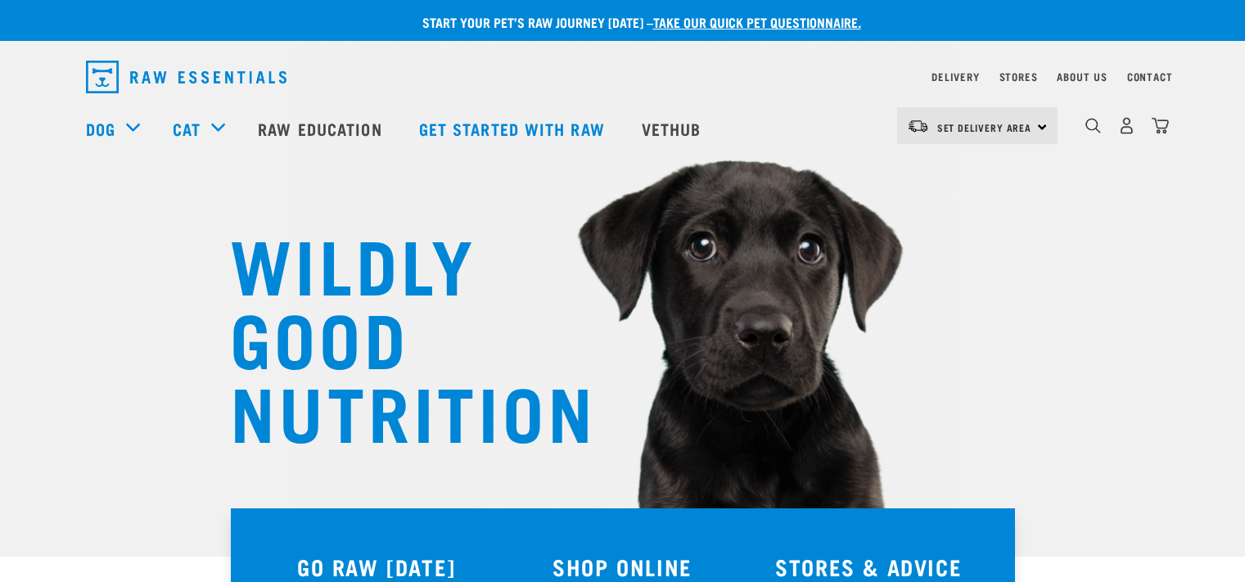  I want to click on nav: dropdown navigation, so click(623, 77).